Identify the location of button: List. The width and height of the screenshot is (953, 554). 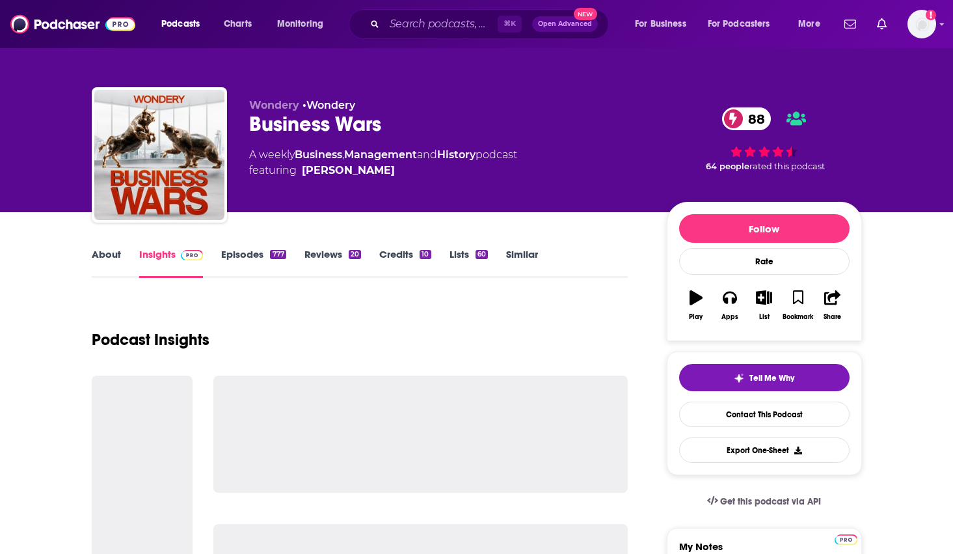
(764, 305).